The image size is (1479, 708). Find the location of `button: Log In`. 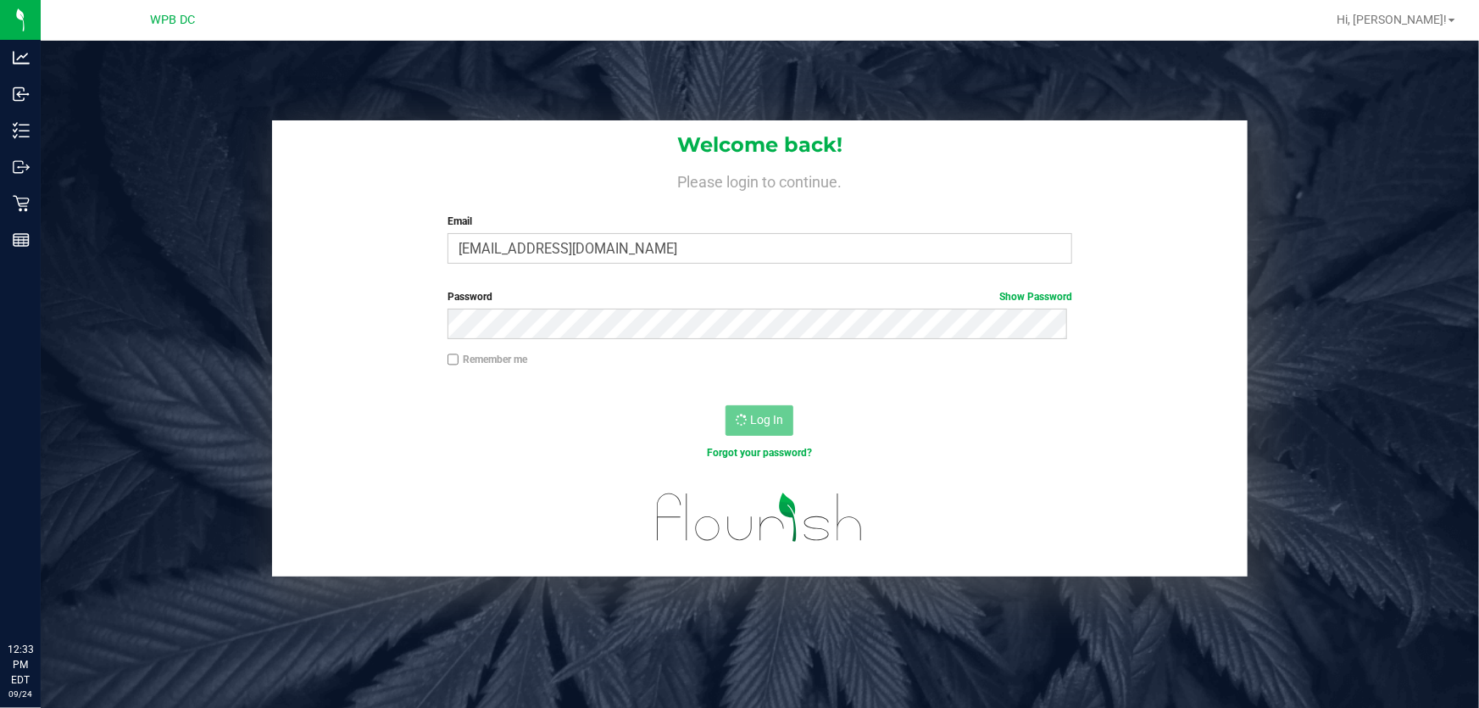

button: Log In is located at coordinates (759, 420).